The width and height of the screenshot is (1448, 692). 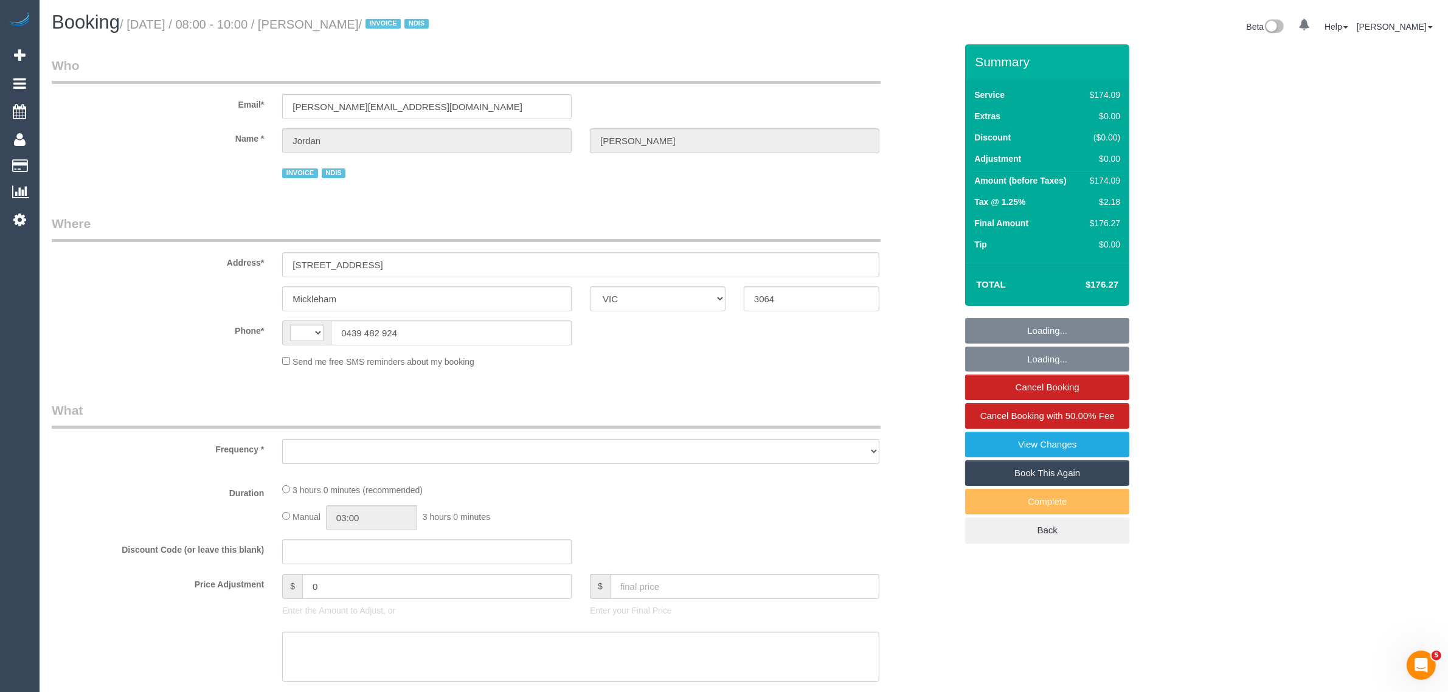 What do you see at coordinates (158, 491) in the screenshot?
I see `label: Duration` at bounding box center [158, 491].